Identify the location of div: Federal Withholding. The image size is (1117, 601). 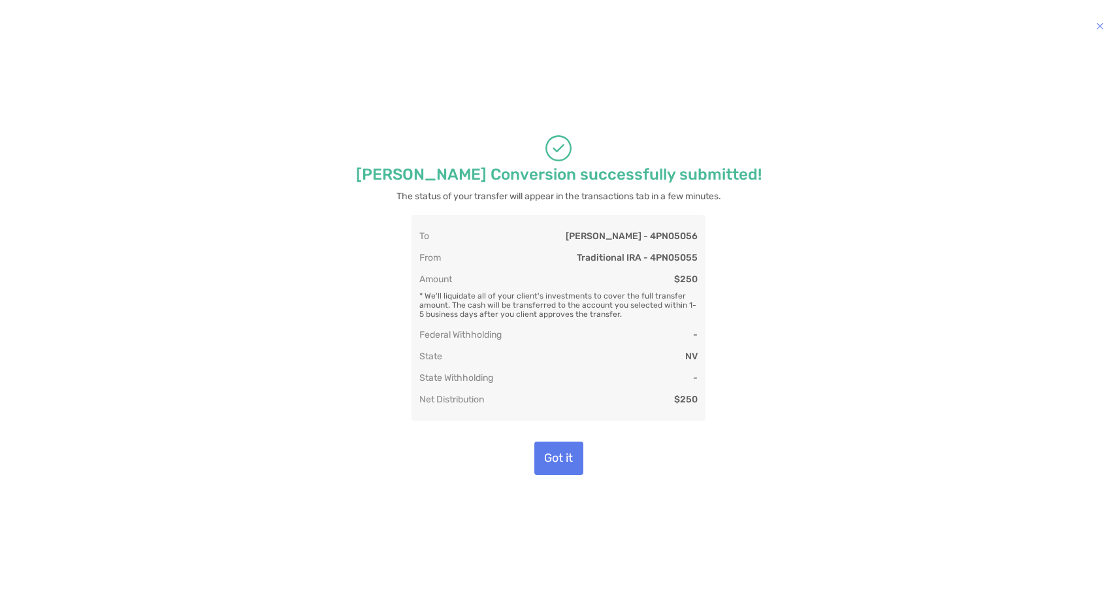
(461, 335).